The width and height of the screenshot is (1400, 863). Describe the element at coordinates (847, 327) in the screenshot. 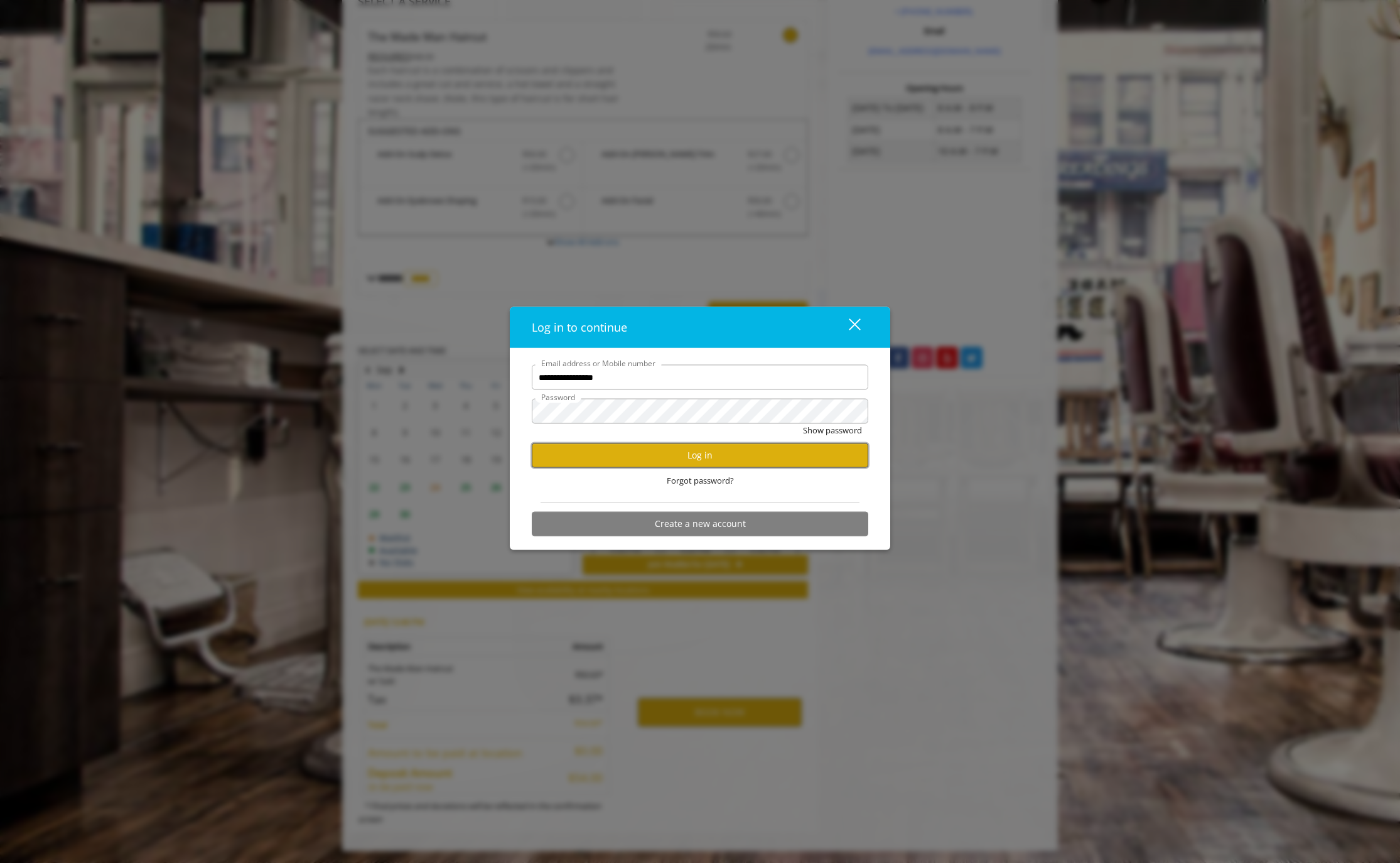

I see `div: close dialog` at that location.